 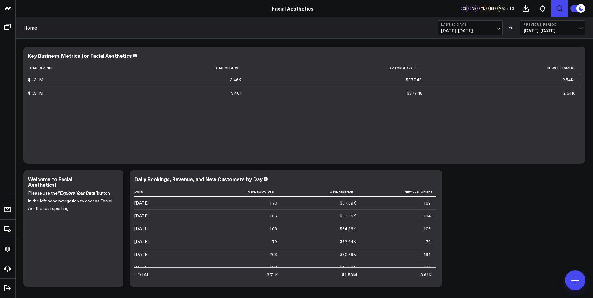 I want to click on div: $41.99K, so click(x=348, y=267).